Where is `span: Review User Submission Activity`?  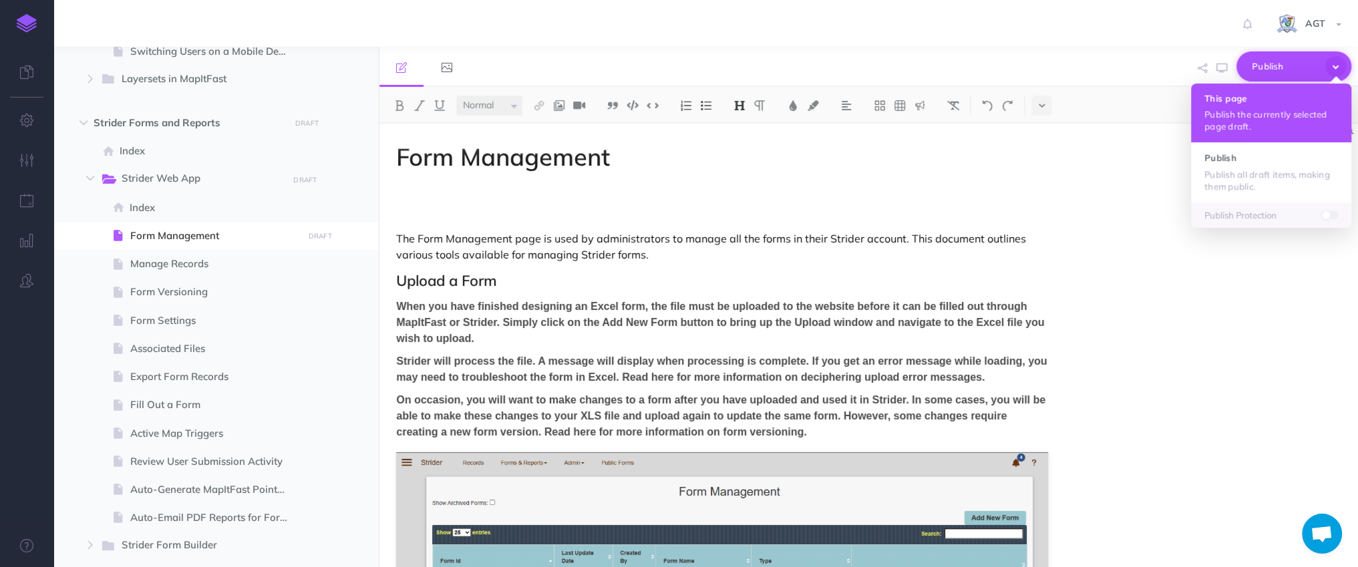
span: Review User Submission Activity is located at coordinates (214, 461).